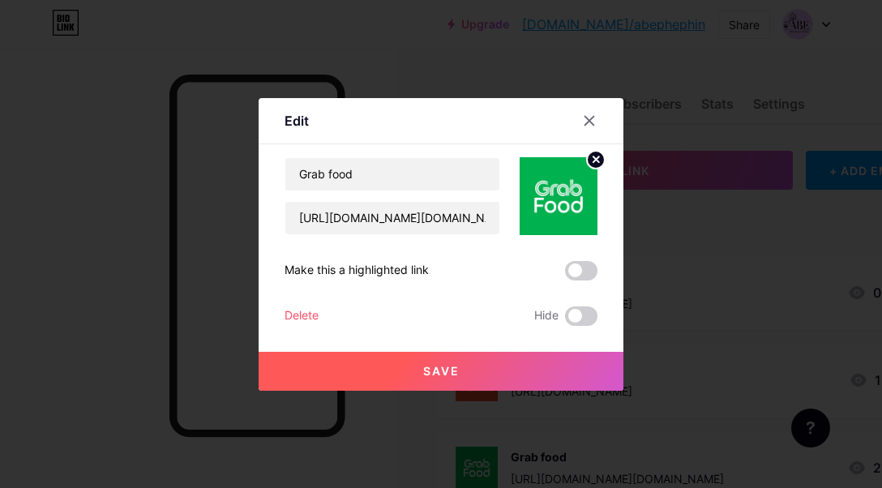 Image resolution: width=882 pixels, height=488 pixels. What do you see at coordinates (546, 316) in the screenshot?
I see `span: Hide` at bounding box center [546, 316].